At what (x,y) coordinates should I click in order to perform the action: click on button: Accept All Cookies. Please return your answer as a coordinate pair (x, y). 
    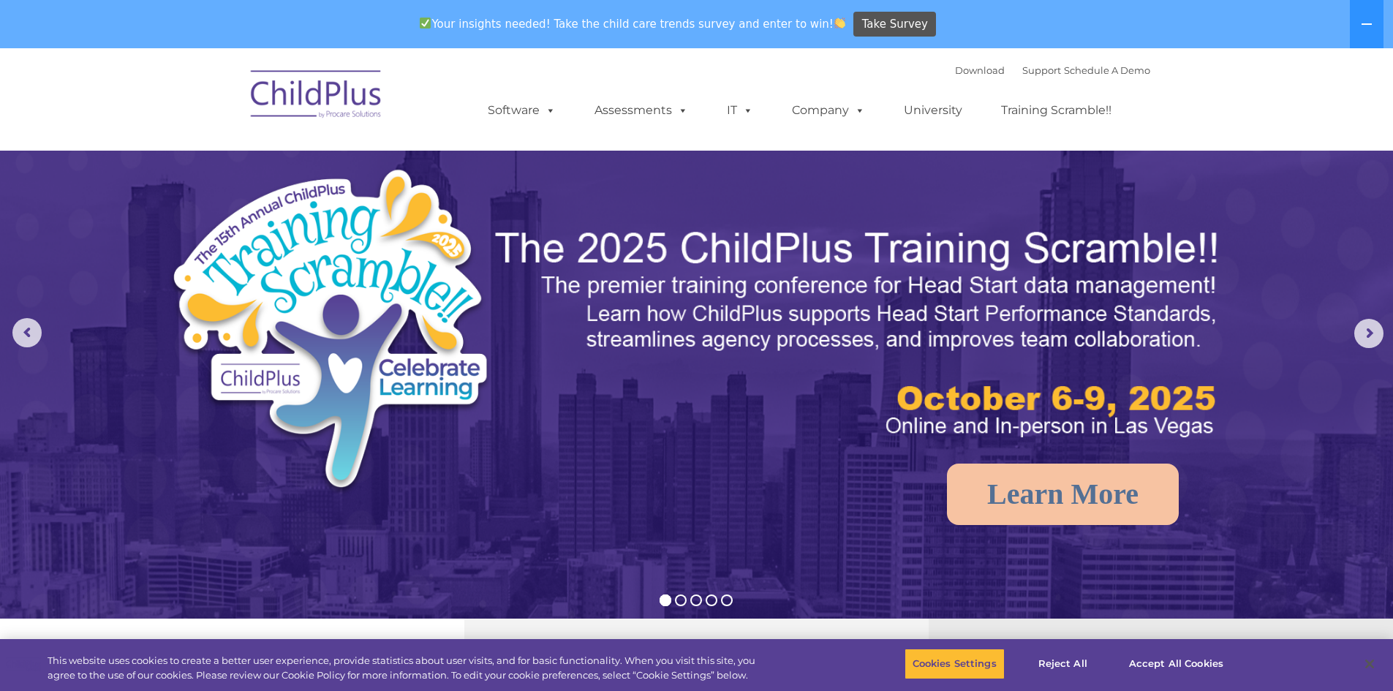
    Looking at the image, I should click on (1176, 664).